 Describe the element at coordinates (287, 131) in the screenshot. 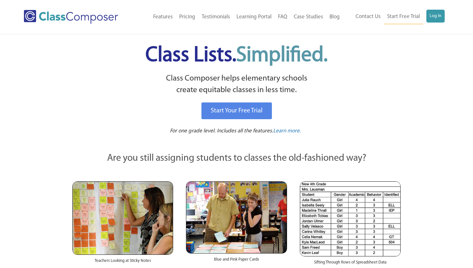

I see `span: Learn more.` at that location.